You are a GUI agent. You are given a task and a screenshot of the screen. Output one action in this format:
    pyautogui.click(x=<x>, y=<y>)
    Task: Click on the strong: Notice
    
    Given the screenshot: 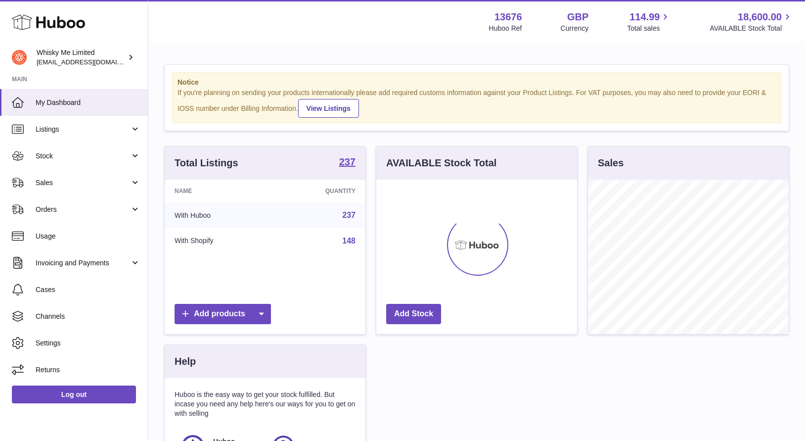 What is the action you would take?
    pyautogui.click(x=477, y=82)
    